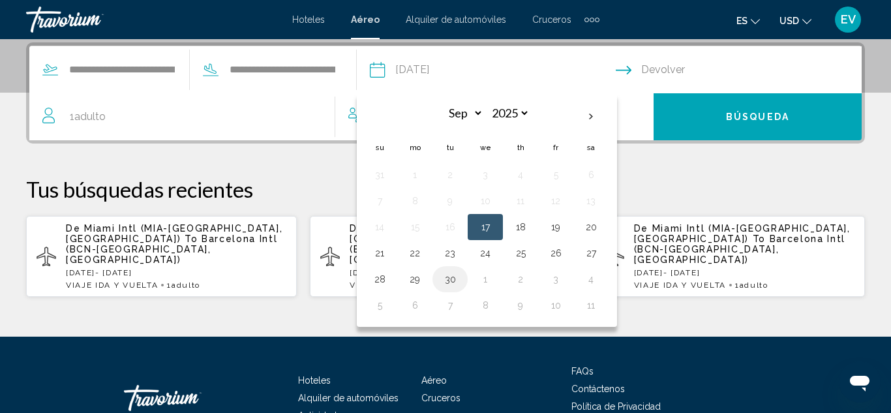 The width and height of the screenshot is (891, 413). Describe the element at coordinates (591, 279) in the screenshot. I see `button: Day 4` at that location.